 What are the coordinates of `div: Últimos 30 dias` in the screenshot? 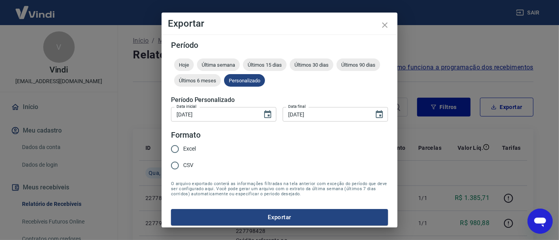 It's located at (311, 65).